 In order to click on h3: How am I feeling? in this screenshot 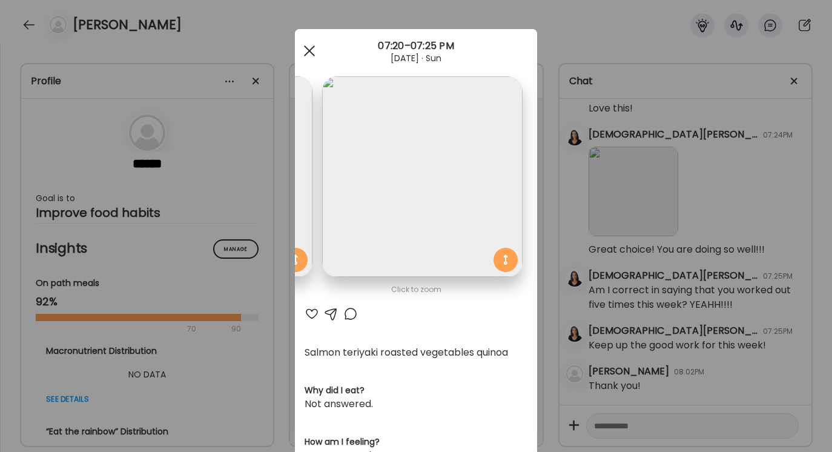, I will do `click(416, 442)`.